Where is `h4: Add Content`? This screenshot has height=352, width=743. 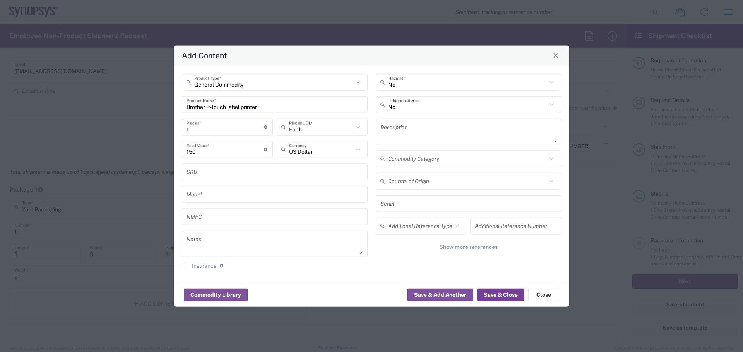 h4: Add Content is located at coordinates (204, 55).